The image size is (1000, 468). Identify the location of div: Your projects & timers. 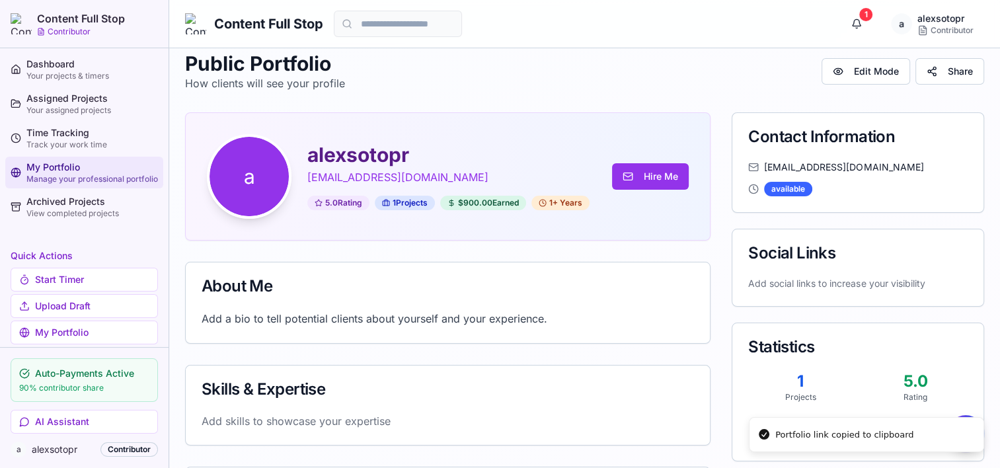
(92, 76).